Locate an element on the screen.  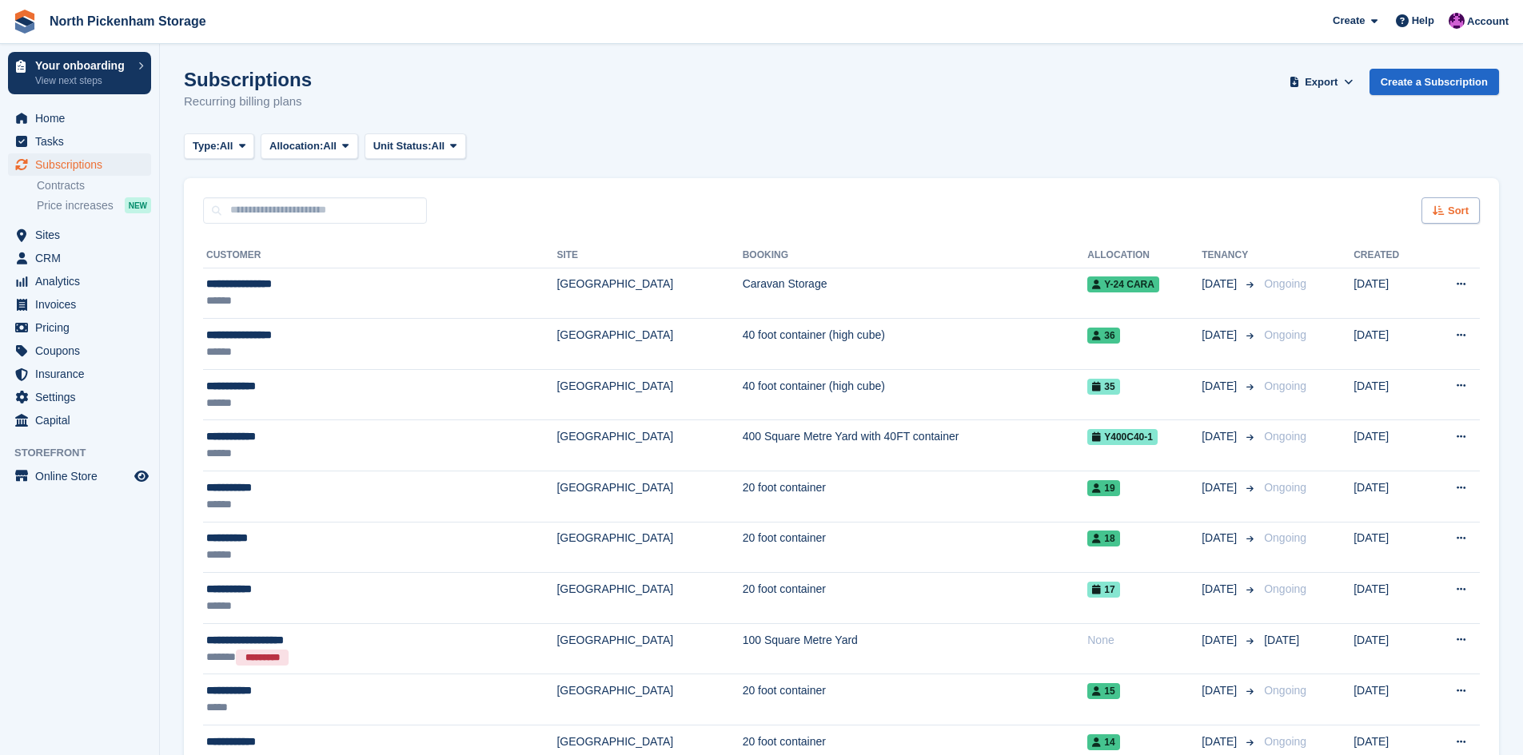
span: Y-24 Cara is located at coordinates (1123, 285).